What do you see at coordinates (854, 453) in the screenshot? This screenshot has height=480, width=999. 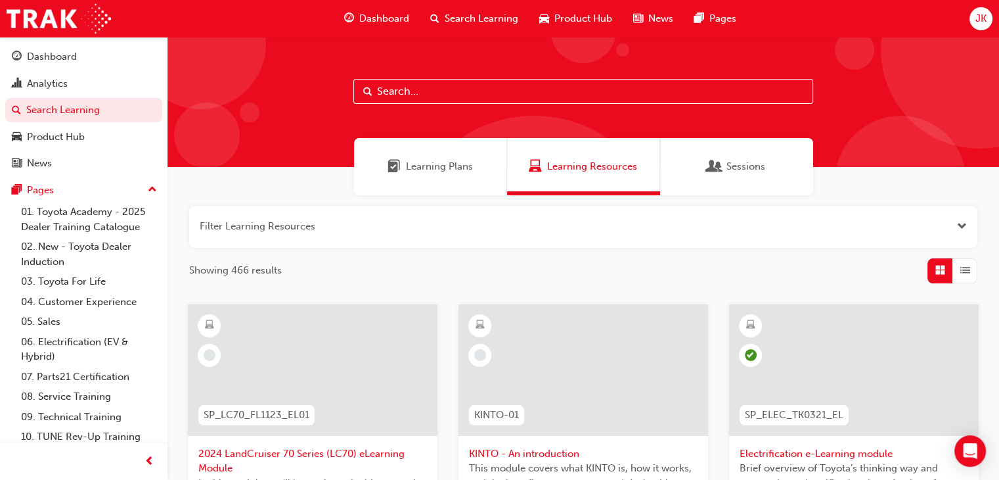 I see `span: Electrification e-Learning module` at bounding box center [854, 453].